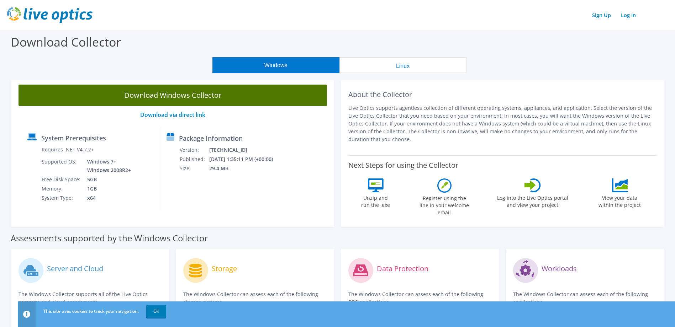 The height and width of the screenshot is (327, 675). I want to click on td: System Type:, so click(62, 198).